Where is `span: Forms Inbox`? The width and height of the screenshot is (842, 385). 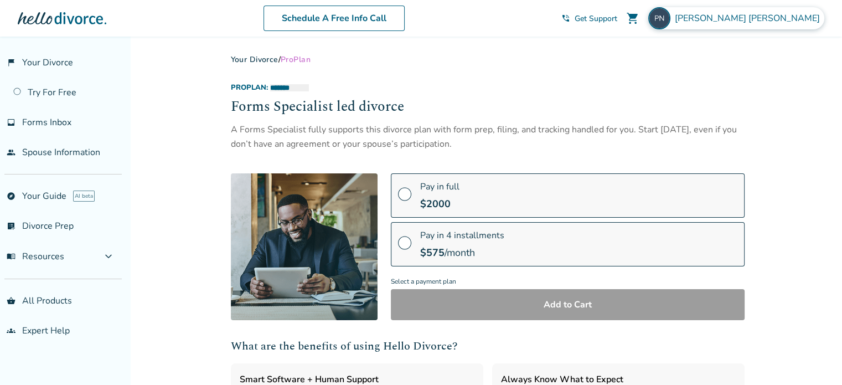
span: Forms Inbox is located at coordinates (46, 122).